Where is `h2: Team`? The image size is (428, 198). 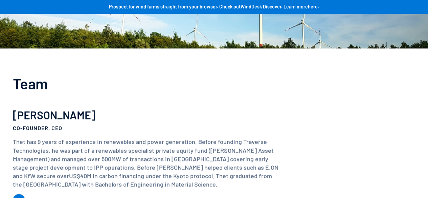 h2: Team is located at coordinates (214, 84).